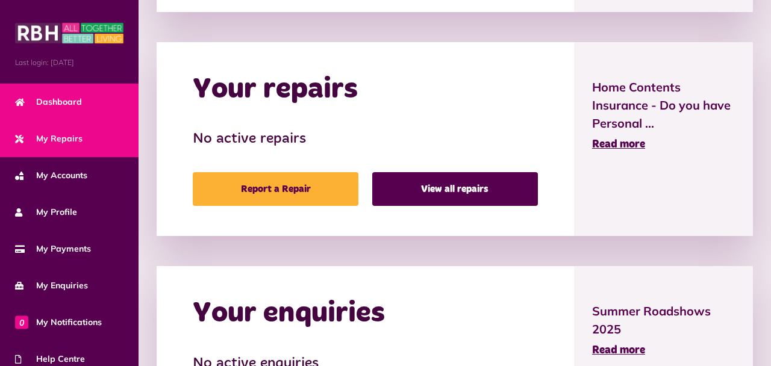 The height and width of the screenshot is (366, 771). I want to click on a: View all repairs, so click(455, 189).